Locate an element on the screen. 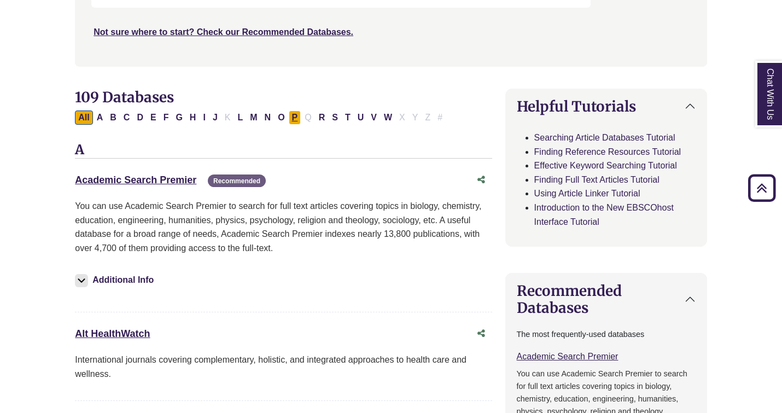  button: Filter Results F is located at coordinates (166, 118).